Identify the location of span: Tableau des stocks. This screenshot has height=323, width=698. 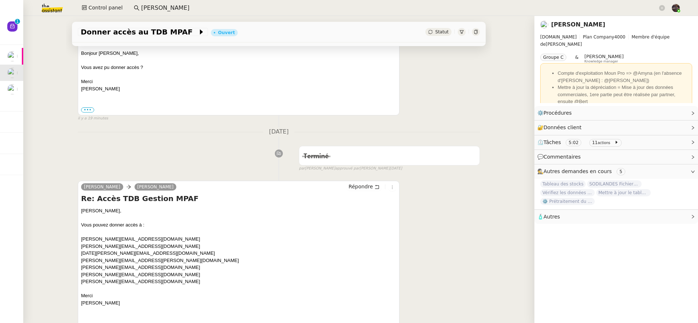
(562, 184).